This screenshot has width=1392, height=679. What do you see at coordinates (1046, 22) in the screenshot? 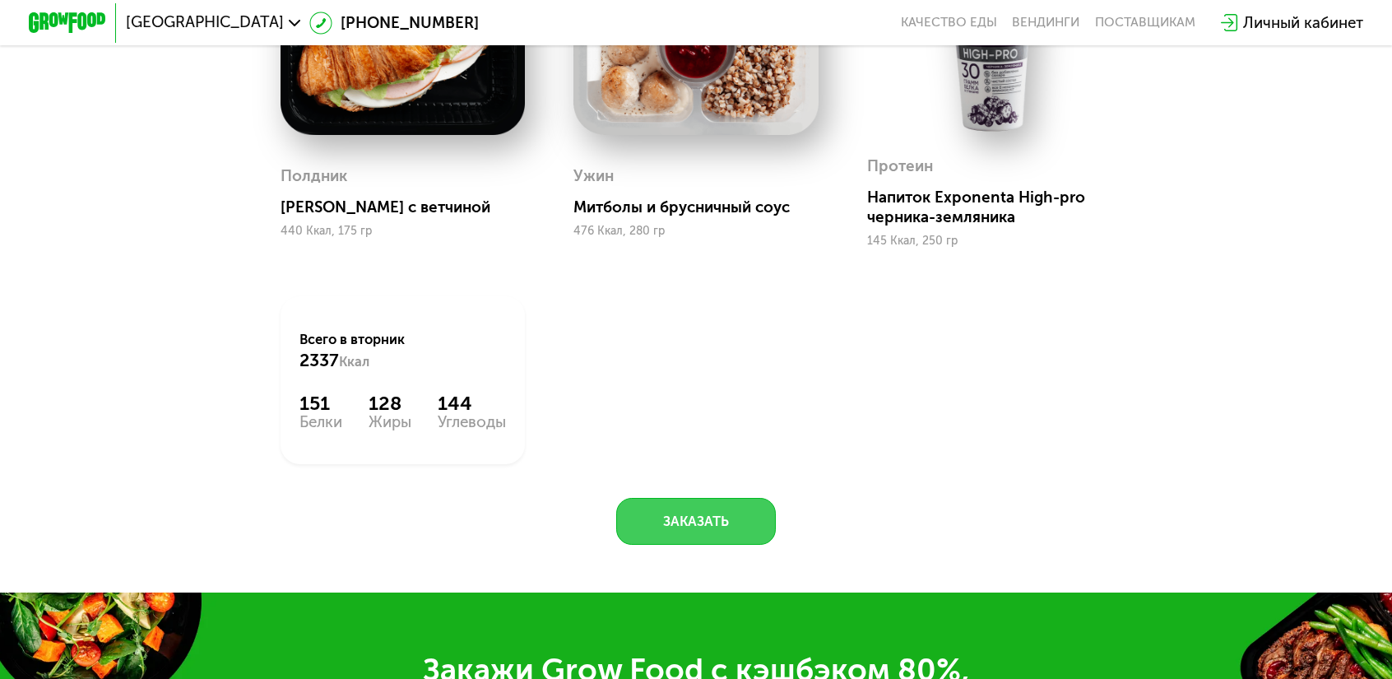
I see `a: Вендинги` at bounding box center [1046, 22].